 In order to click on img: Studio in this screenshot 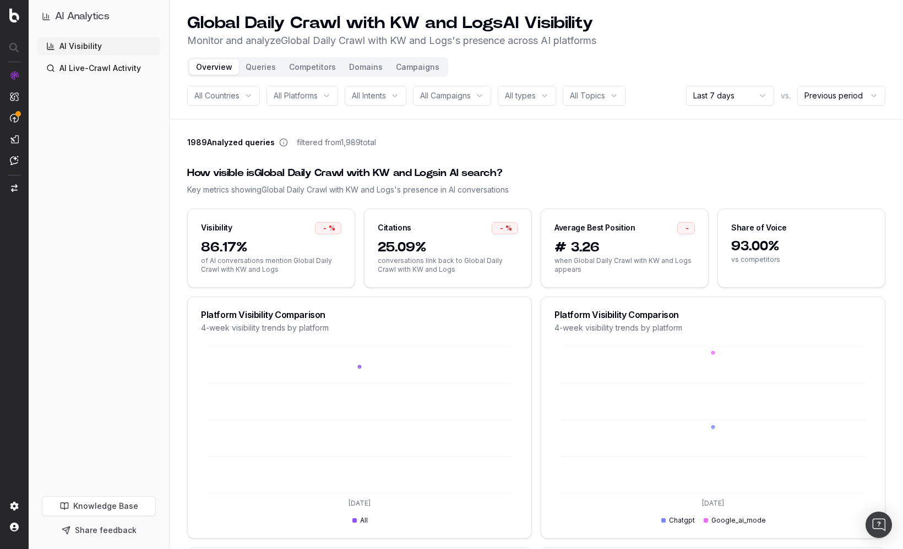, I will do `click(14, 139)`.